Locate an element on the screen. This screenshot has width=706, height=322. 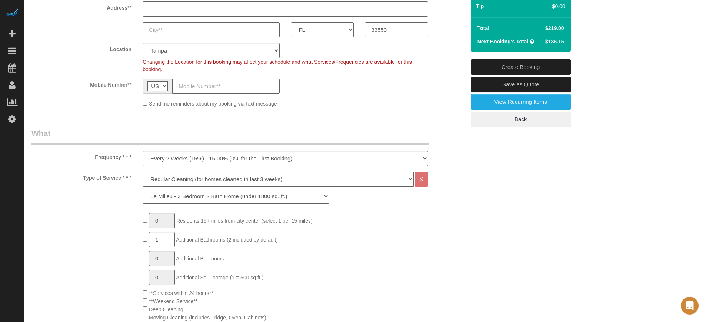
span: Moving Cleaning (includes Fridge, Oven, Cabinets) is located at coordinates (207, 318).